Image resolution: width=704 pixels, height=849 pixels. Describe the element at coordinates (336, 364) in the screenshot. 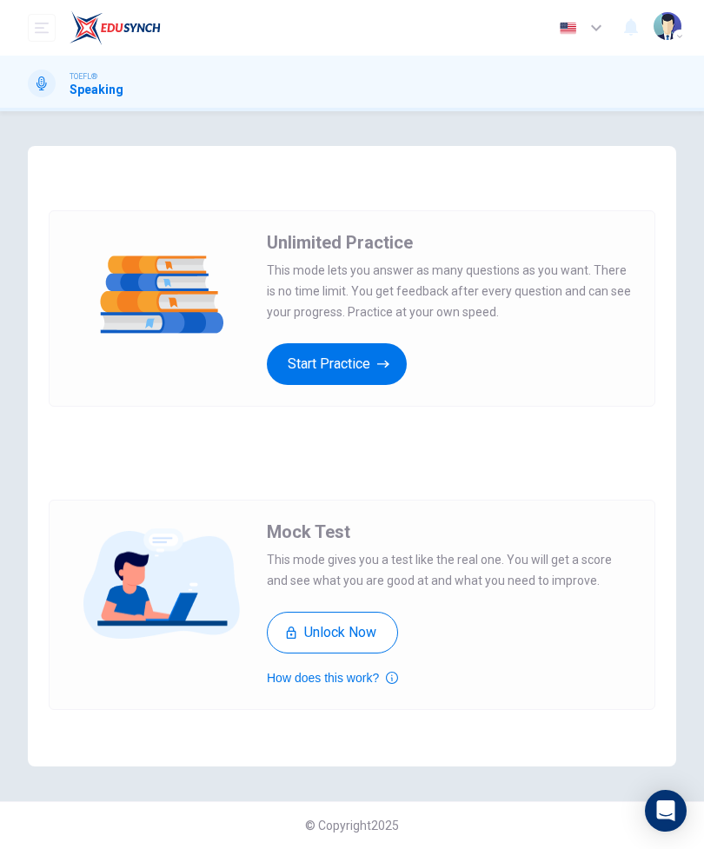

I see `button: Start Practice` at that location.